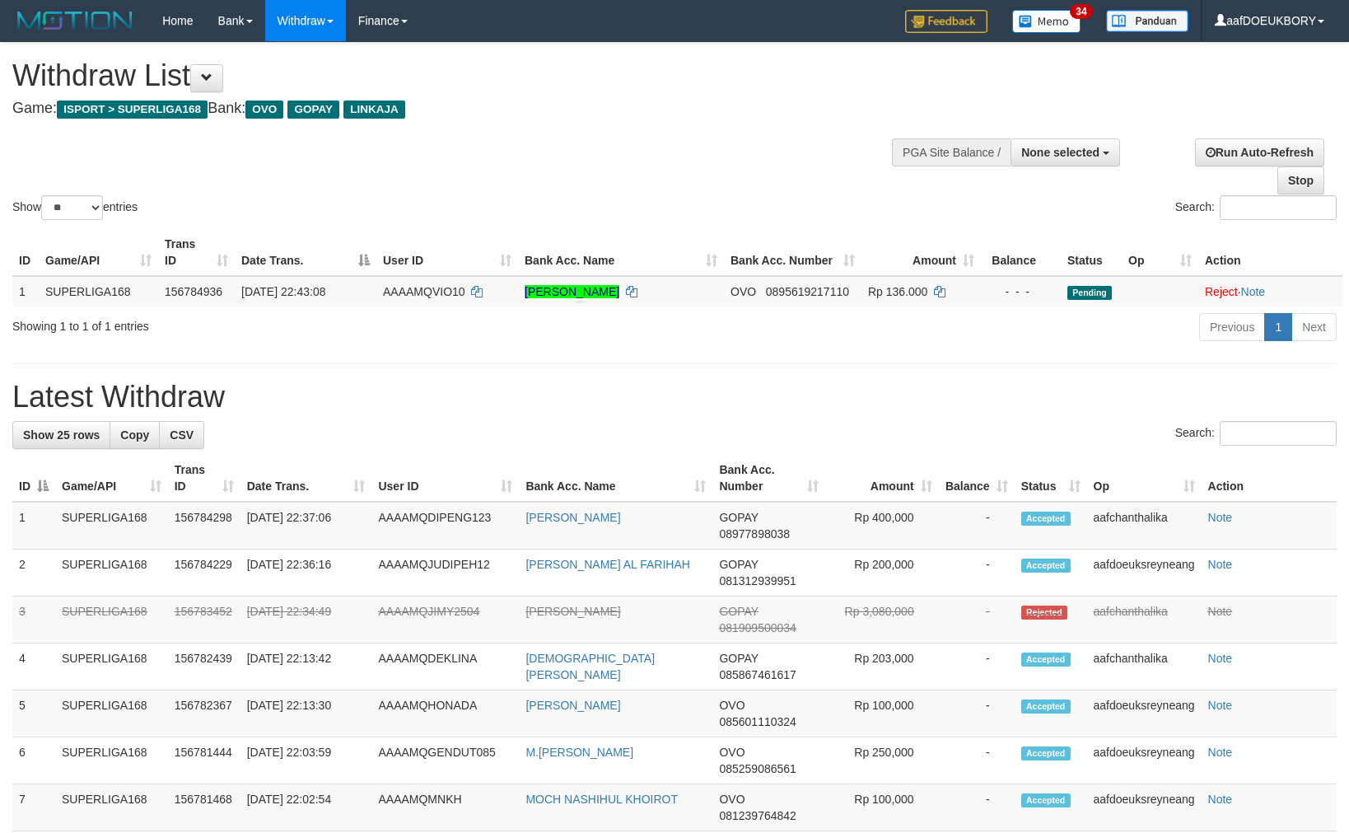  Describe the element at coordinates (204, 760) in the screenshot. I see `td: 156781444` at that location.